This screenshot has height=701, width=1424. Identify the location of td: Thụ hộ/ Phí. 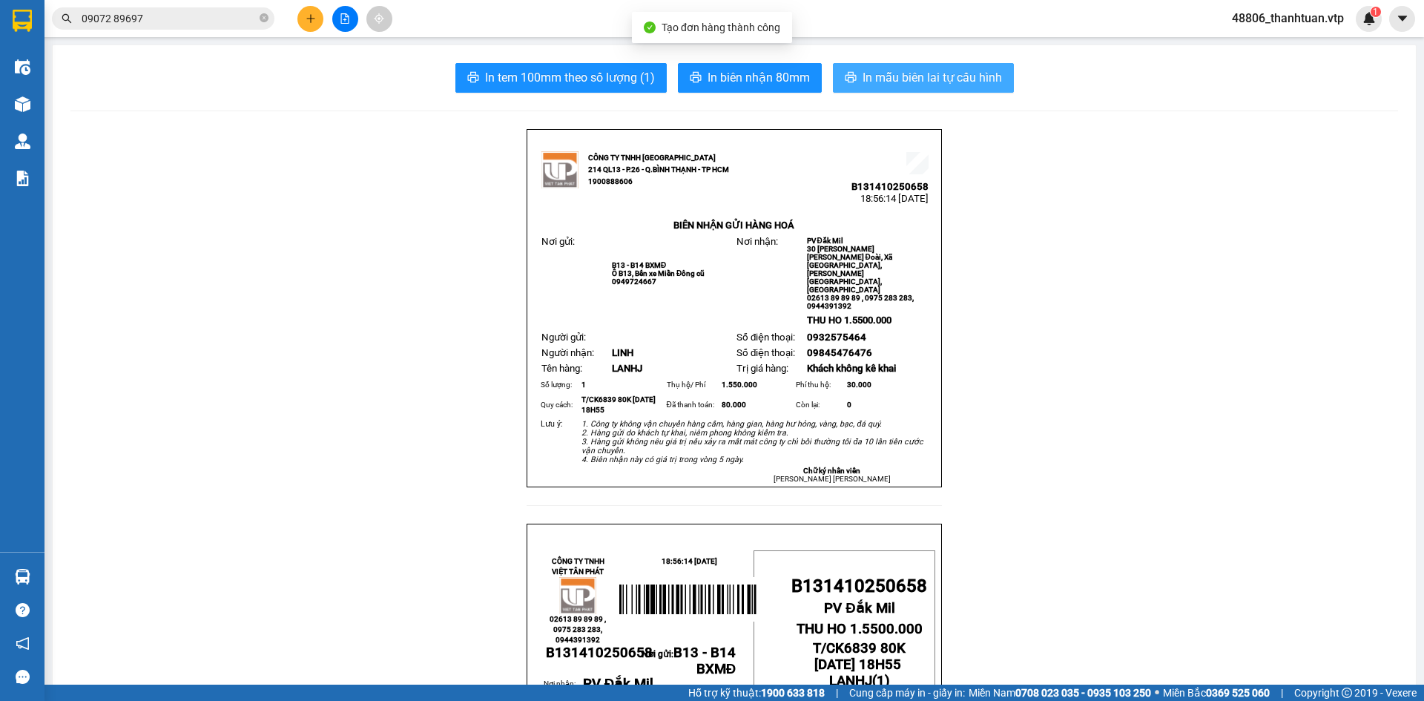
(692, 385).